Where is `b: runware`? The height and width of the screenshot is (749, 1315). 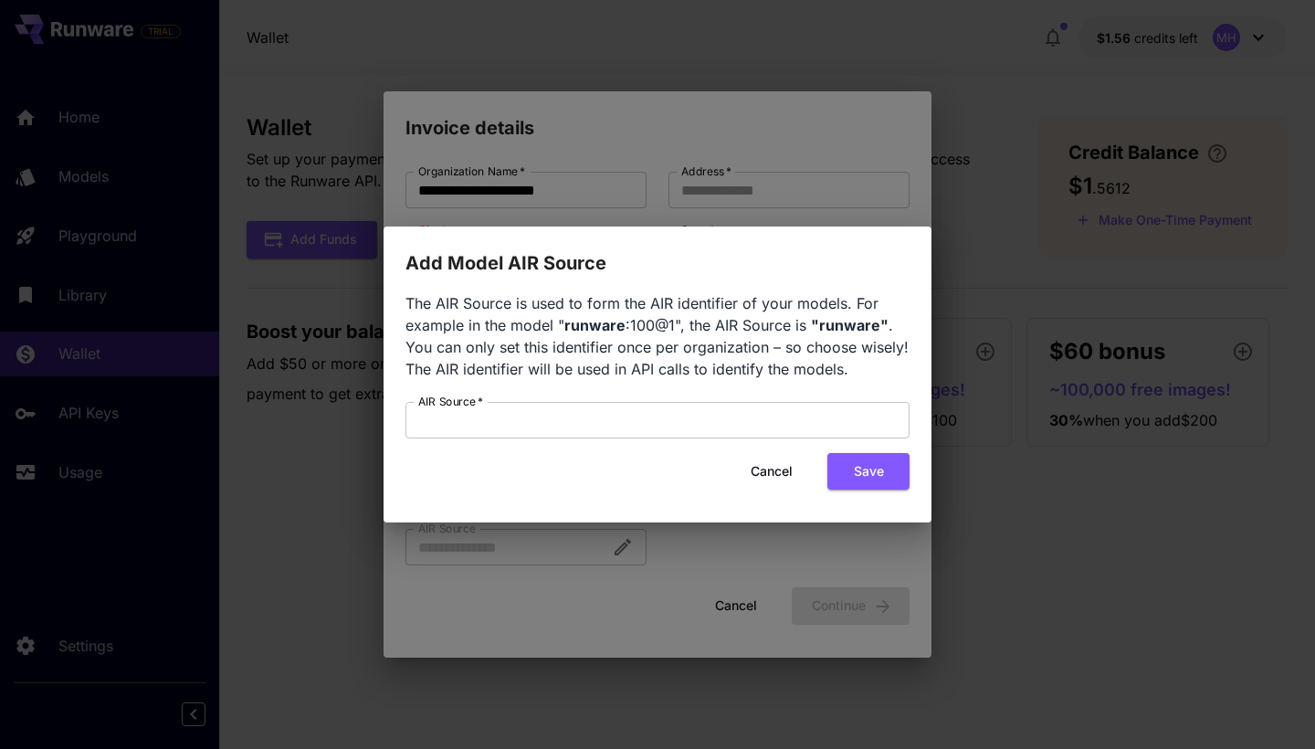
b: runware is located at coordinates (594, 325).